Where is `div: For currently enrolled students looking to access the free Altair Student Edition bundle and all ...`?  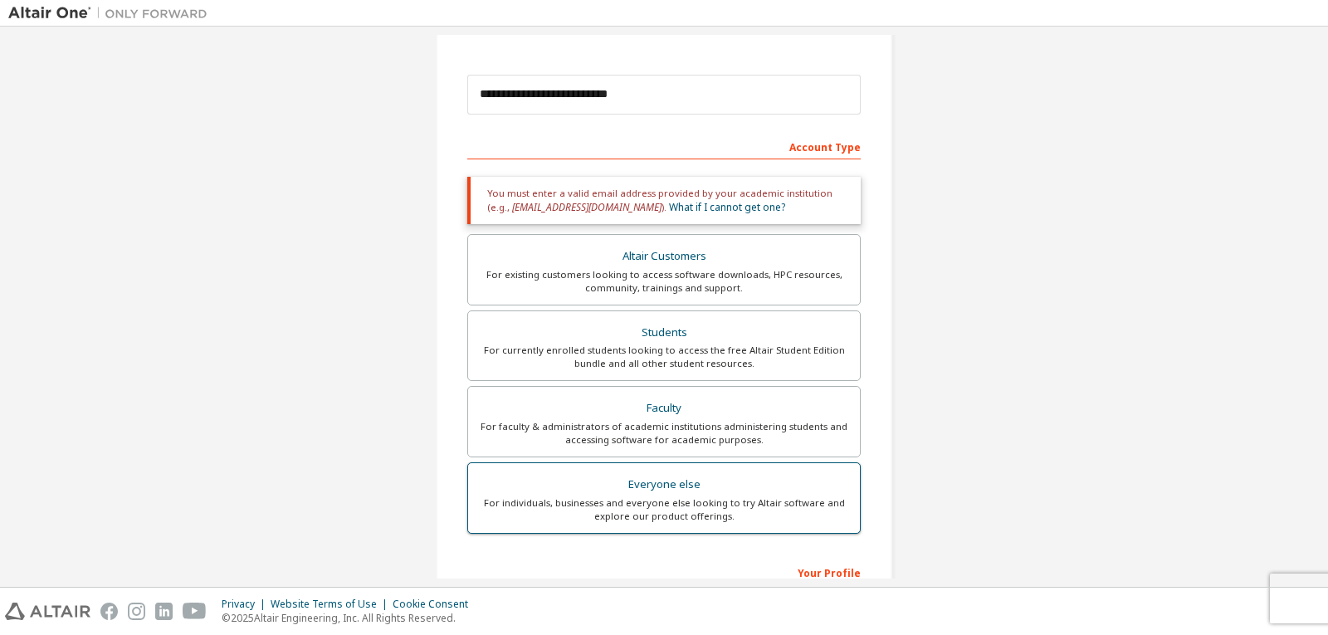 div: For currently enrolled students looking to access the free Altair Student Edition bundle and all ... is located at coordinates (664, 357).